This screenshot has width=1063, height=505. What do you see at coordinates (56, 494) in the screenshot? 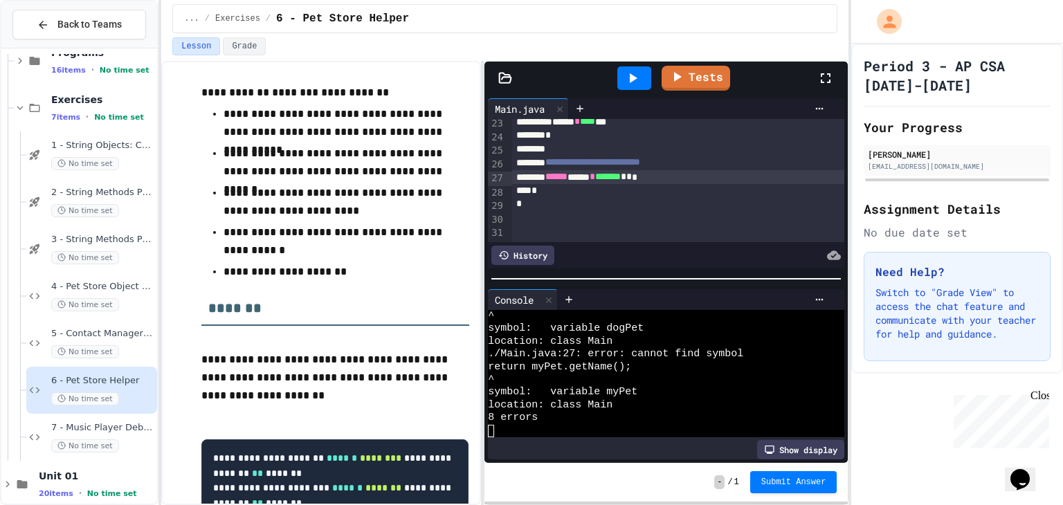
I see `span: 20 items` at bounding box center [56, 494].